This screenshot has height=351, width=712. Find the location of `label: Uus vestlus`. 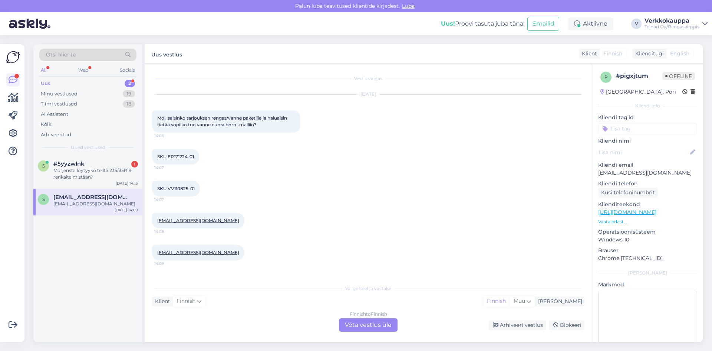

label: Uus vestlus is located at coordinates (167, 53).